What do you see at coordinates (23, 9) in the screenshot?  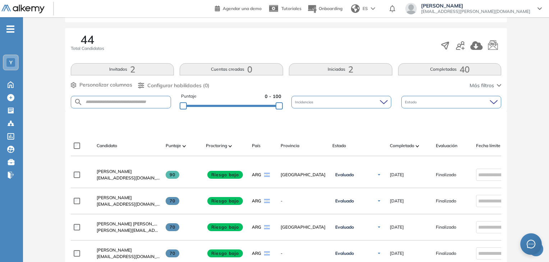 I see `img: Logo` at bounding box center [23, 9].